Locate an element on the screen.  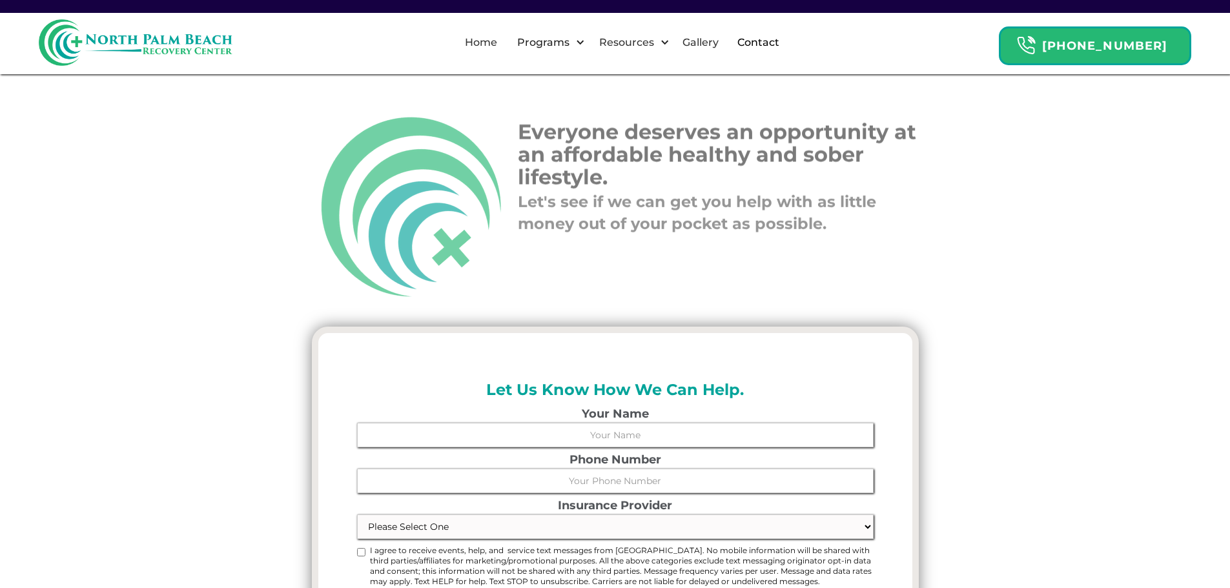
a: Home is located at coordinates (481, 43).